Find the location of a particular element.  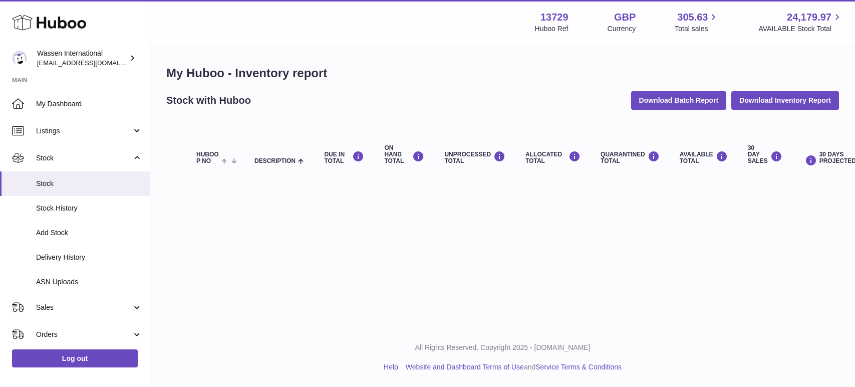

div: Huboo Ref is located at coordinates (551, 29).